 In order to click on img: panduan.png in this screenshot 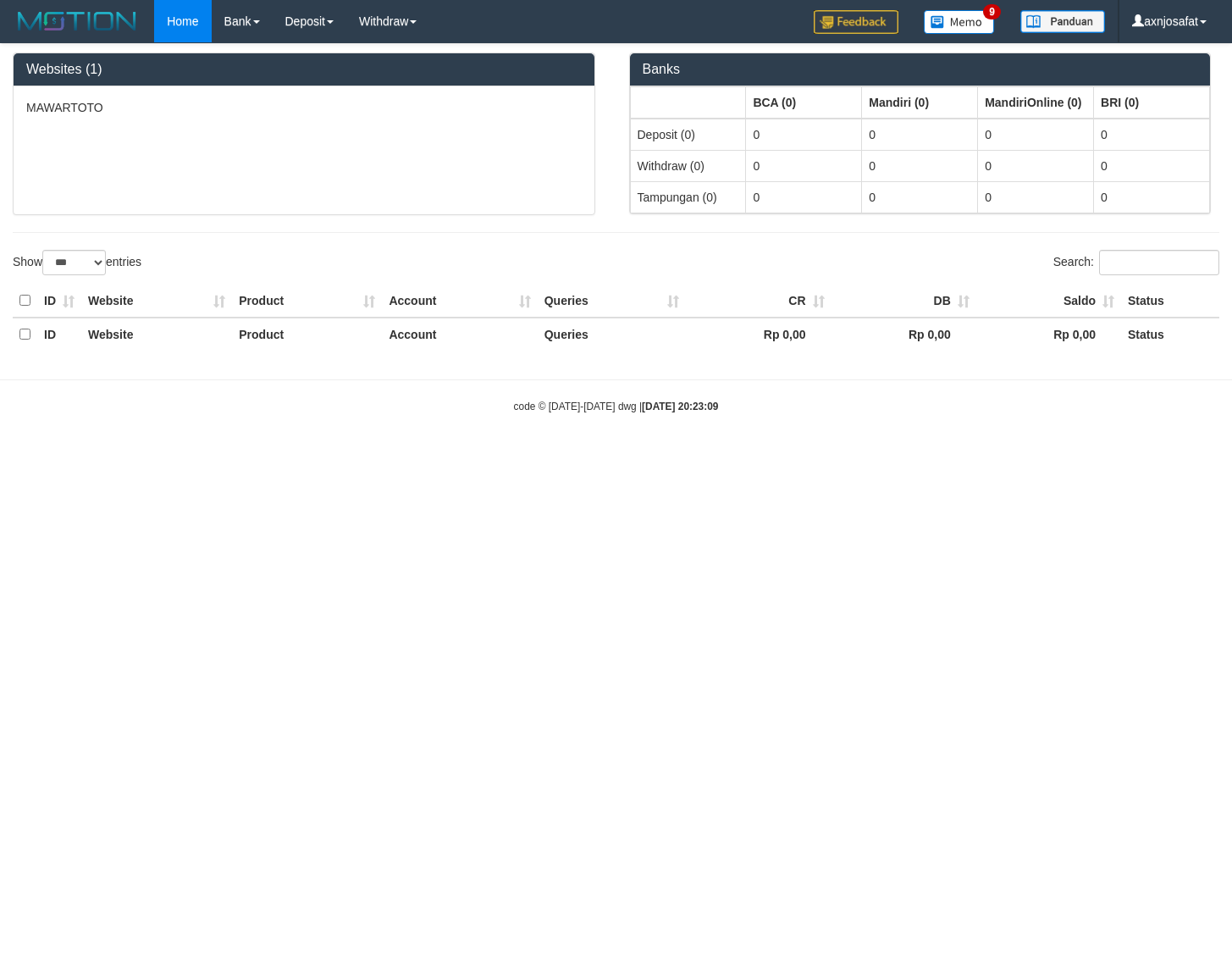, I will do `click(1063, 21)`.